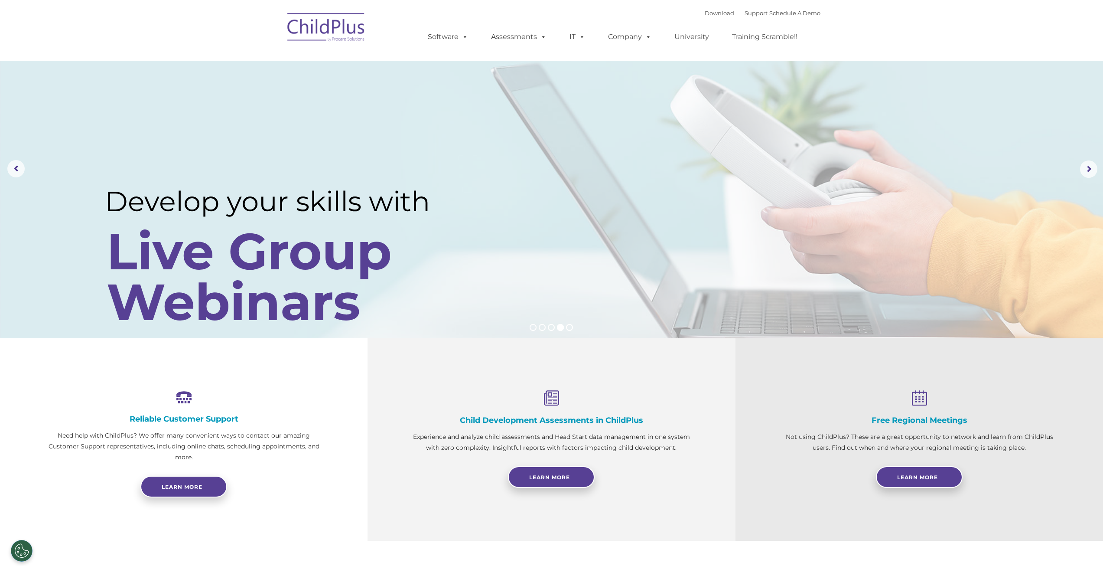 The width and height of the screenshot is (1103, 566). Describe the element at coordinates (551, 442) in the screenshot. I see `p: Experience and analyze child assessments and Head Start data management in one system with zero c...` at that location.